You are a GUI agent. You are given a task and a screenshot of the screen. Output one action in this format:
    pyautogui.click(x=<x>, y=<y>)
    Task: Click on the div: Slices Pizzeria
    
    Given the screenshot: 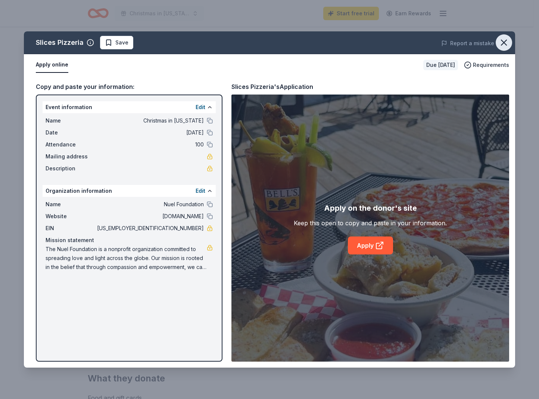 What is the action you would take?
    pyautogui.click(x=60, y=43)
    